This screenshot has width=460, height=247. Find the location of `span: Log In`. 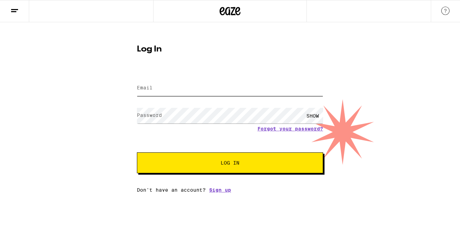

span: Log In is located at coordinates (230, 163).